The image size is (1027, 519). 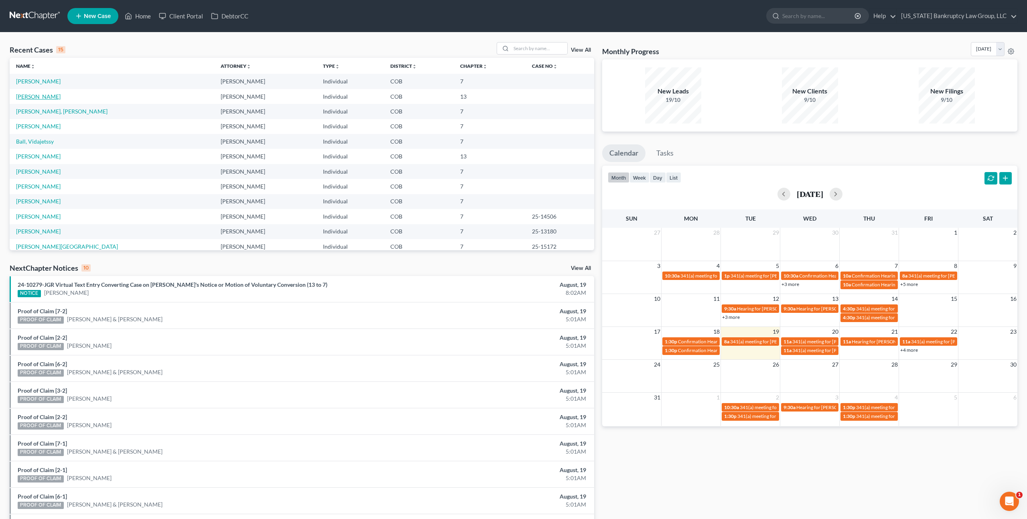 What do you see at coordinates (42, 311) in the screenshot?
I see `a: Proof of Claim [7-2]` at bounding box center [42, 311].